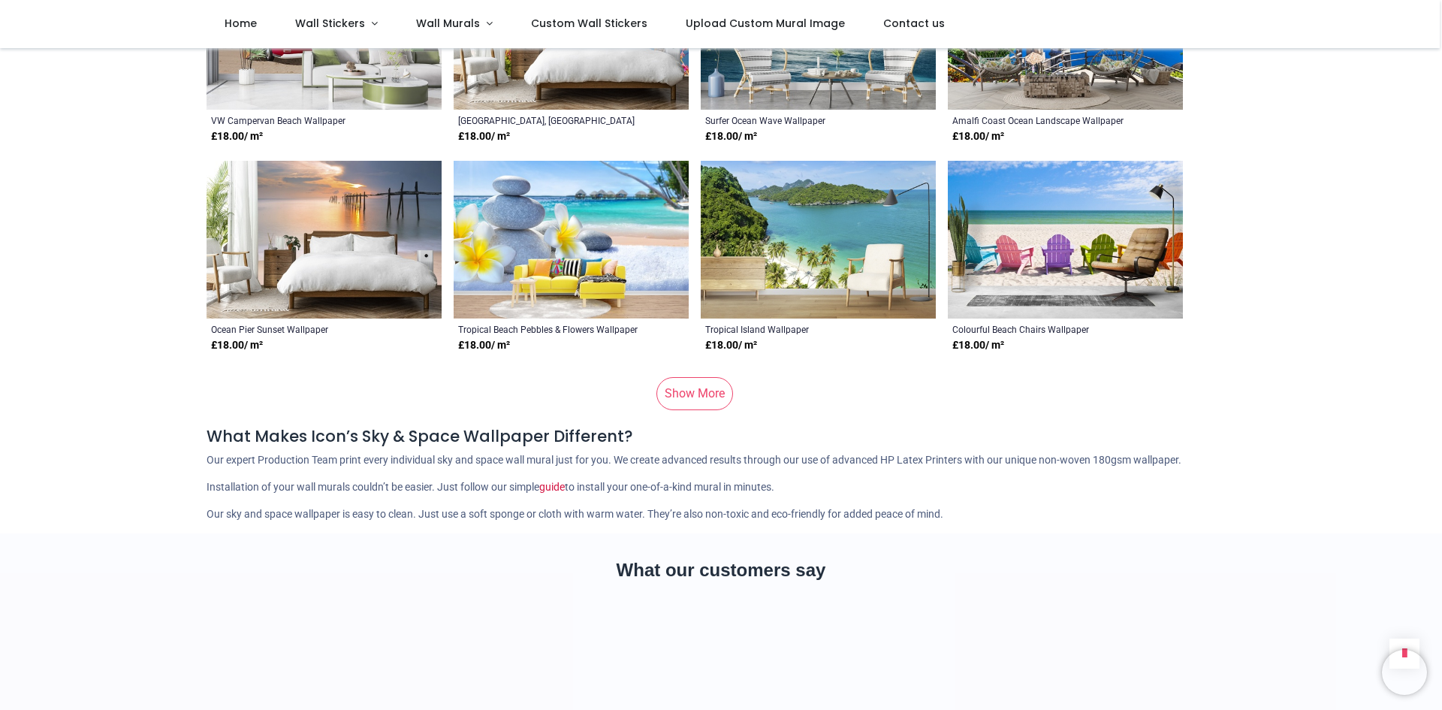 Image resolution: width=1442 pixels, height=710 pixels. I want to click on div: Ocean Pier Sunset Wallpaper, so click(301, 329).